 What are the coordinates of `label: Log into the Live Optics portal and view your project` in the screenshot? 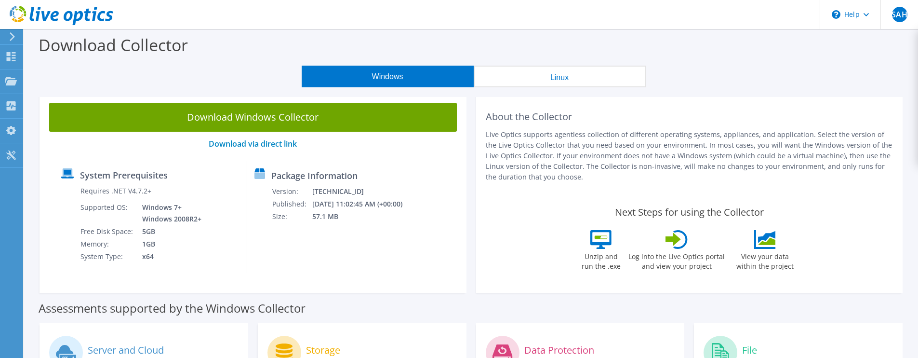 It's located at (677, 260).